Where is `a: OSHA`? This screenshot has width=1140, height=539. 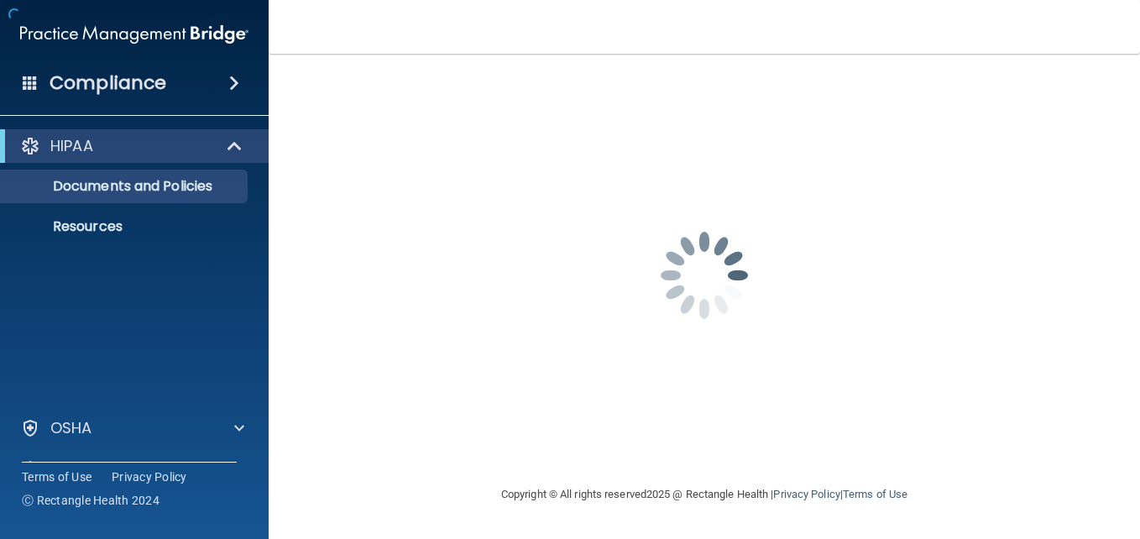 a: OSHA is located at coordinates (132, 428).